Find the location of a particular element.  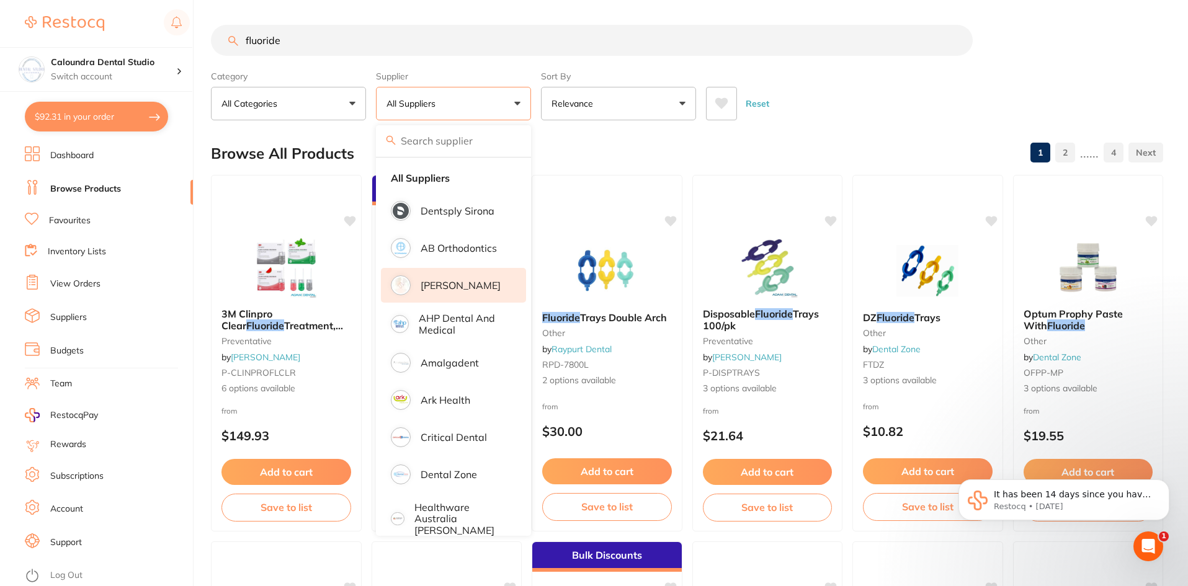

button: All Suppliers is located at coordinates (454, 104).